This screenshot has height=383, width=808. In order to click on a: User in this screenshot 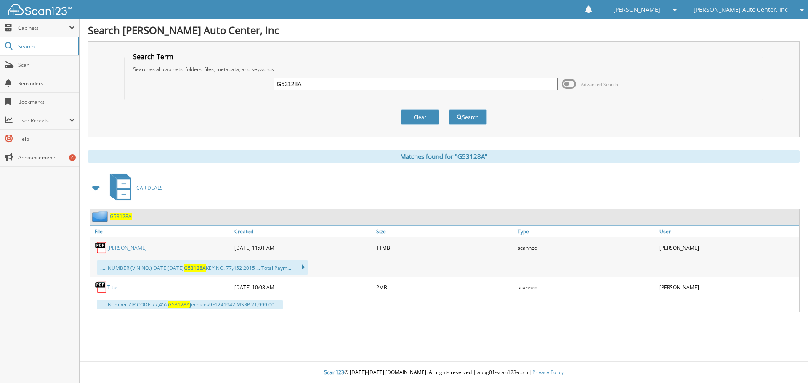, I will do `click(728, 231)`.